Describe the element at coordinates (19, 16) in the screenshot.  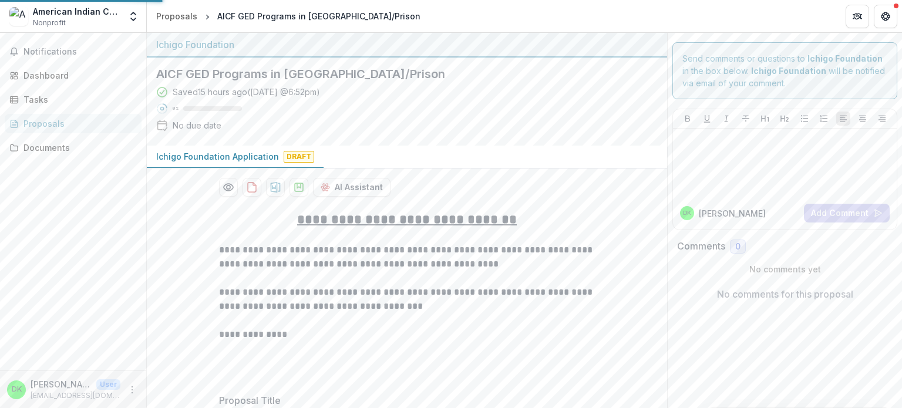
I see `img: American Indian College Fund` at that location.